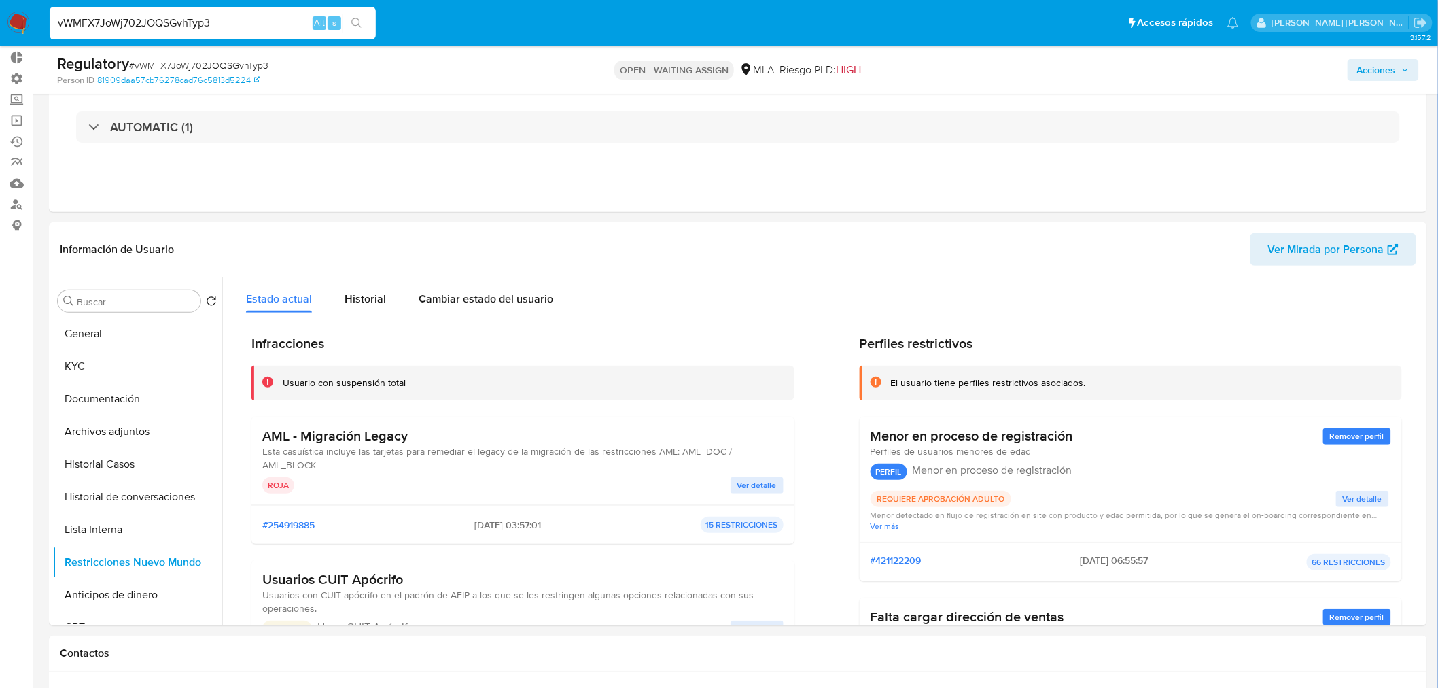  I want to click on span: 3.157.2, so click(1420, 37).